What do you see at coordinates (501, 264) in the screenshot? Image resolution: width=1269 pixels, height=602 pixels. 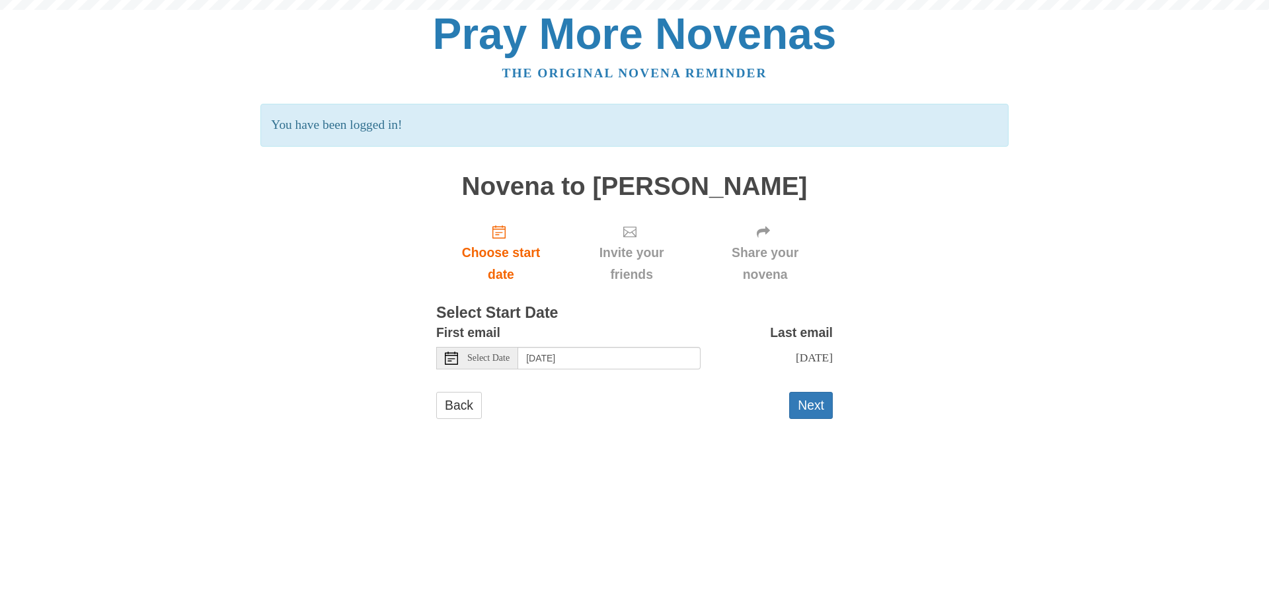 I see `span: Choose start date` at bounding box center [501, 264].